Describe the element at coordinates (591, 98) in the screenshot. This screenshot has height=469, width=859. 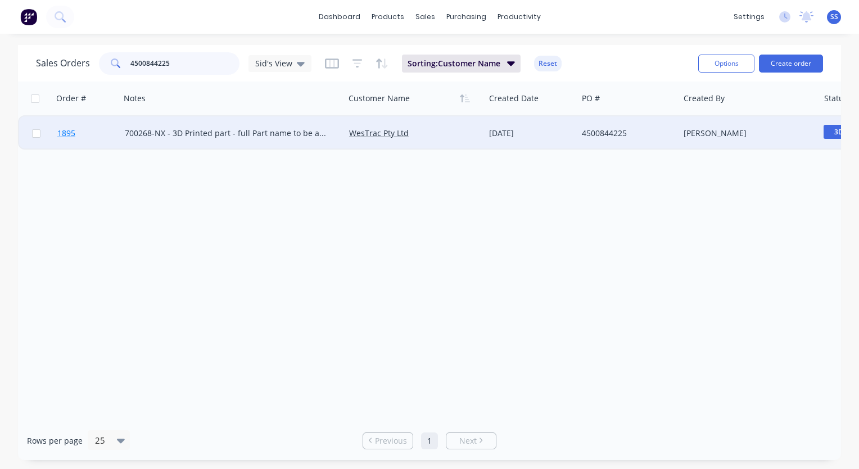
I see `div: PO #` at that location.